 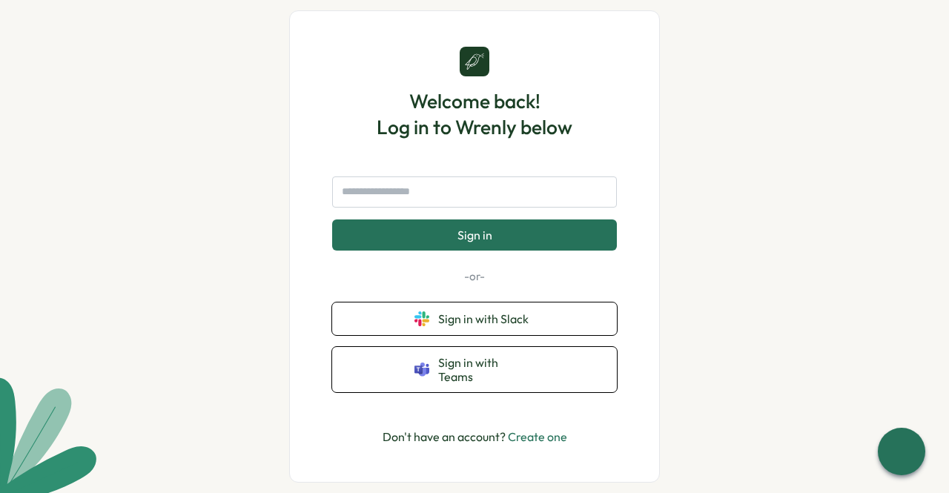 What do you see at coordinates (474, 437) in the screenshot?
I see `p: Don't have an account?` at bounding box center [474, 437].